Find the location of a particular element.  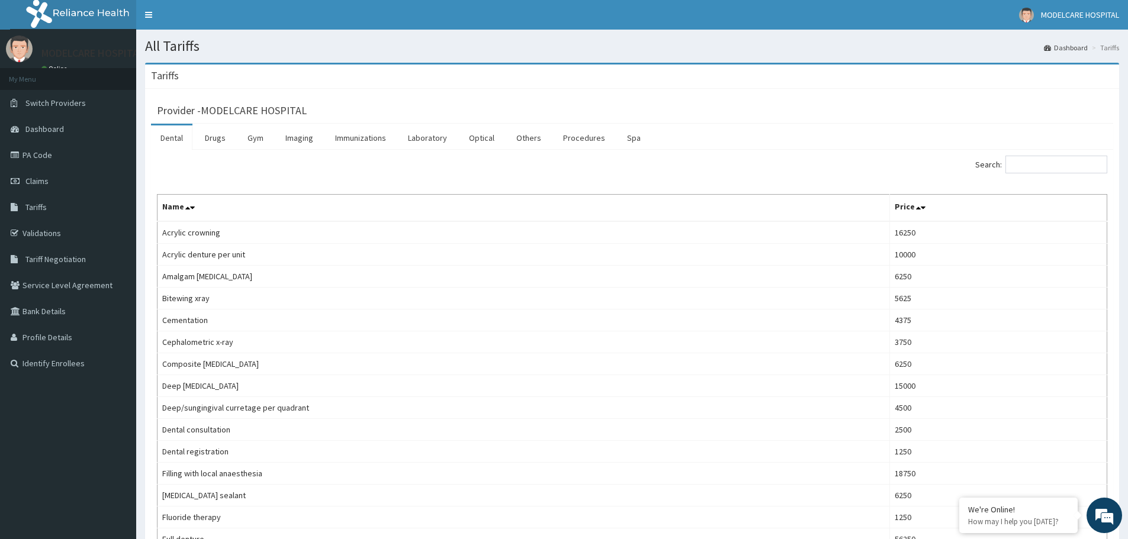

a: Online is located at coordinates (56, 69).